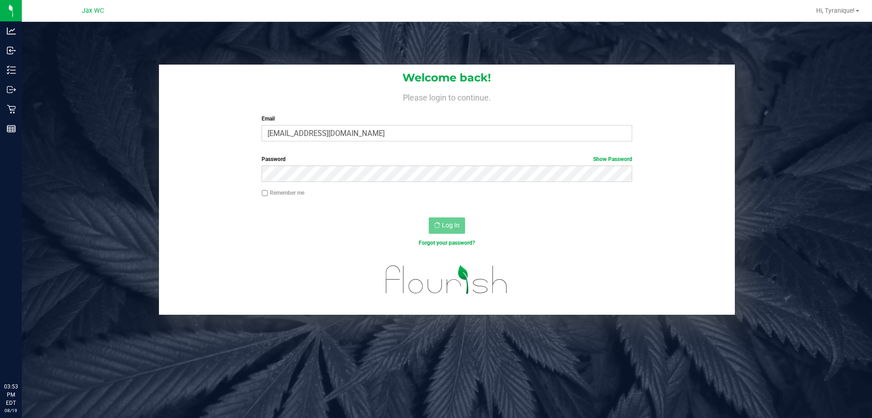 The height and width of the screenshot is (418, 872). I want to click on span: Log In, so click(451, 225).